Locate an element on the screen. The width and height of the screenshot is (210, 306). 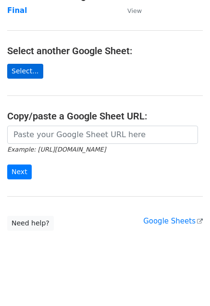
h4: Select another Google Sheet: is located at coordinates (105, 51).